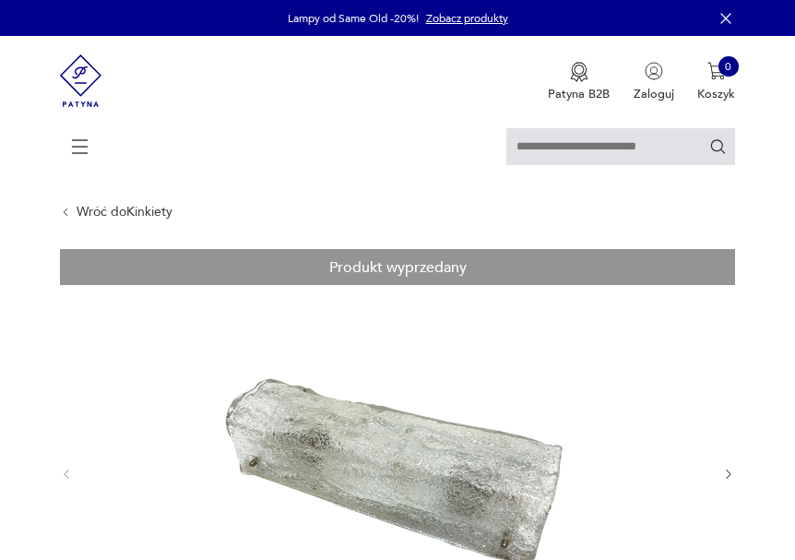 This screenshot has width=795, height=560. I want to click on button: 0Koszyk, so click(716, 82).